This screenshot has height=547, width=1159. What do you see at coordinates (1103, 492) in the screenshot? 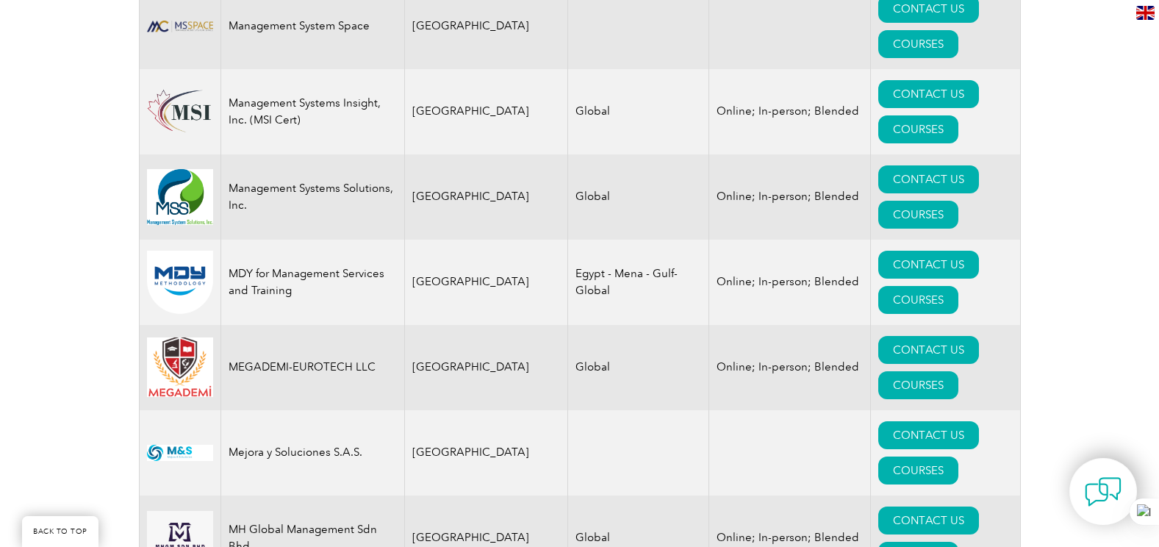
I see `img: contact-chat.png` at bounding box center [1103, 492].